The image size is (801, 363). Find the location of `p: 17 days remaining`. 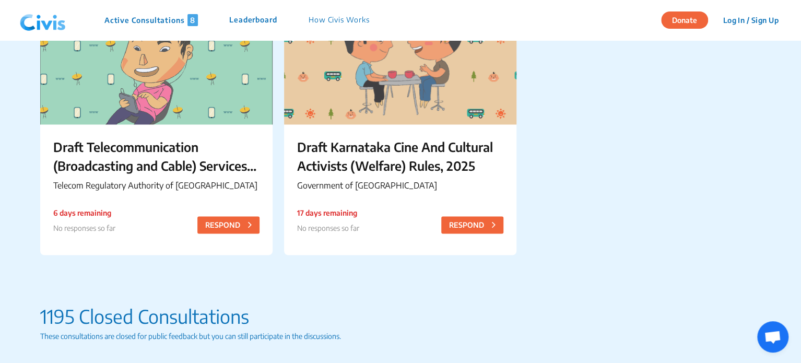

p: 17 days remaining is located at coordinates (328, 213).